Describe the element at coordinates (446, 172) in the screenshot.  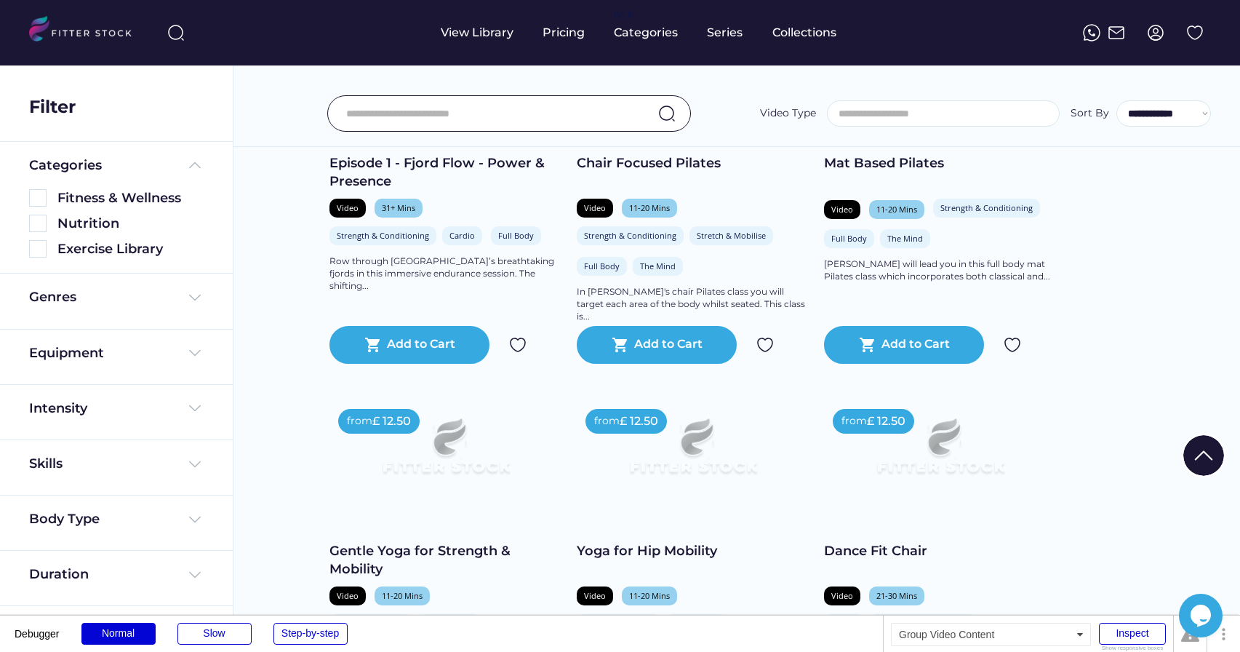
I see `div: Episode 1 - Fjord Flow - Power & Presence` at that location.